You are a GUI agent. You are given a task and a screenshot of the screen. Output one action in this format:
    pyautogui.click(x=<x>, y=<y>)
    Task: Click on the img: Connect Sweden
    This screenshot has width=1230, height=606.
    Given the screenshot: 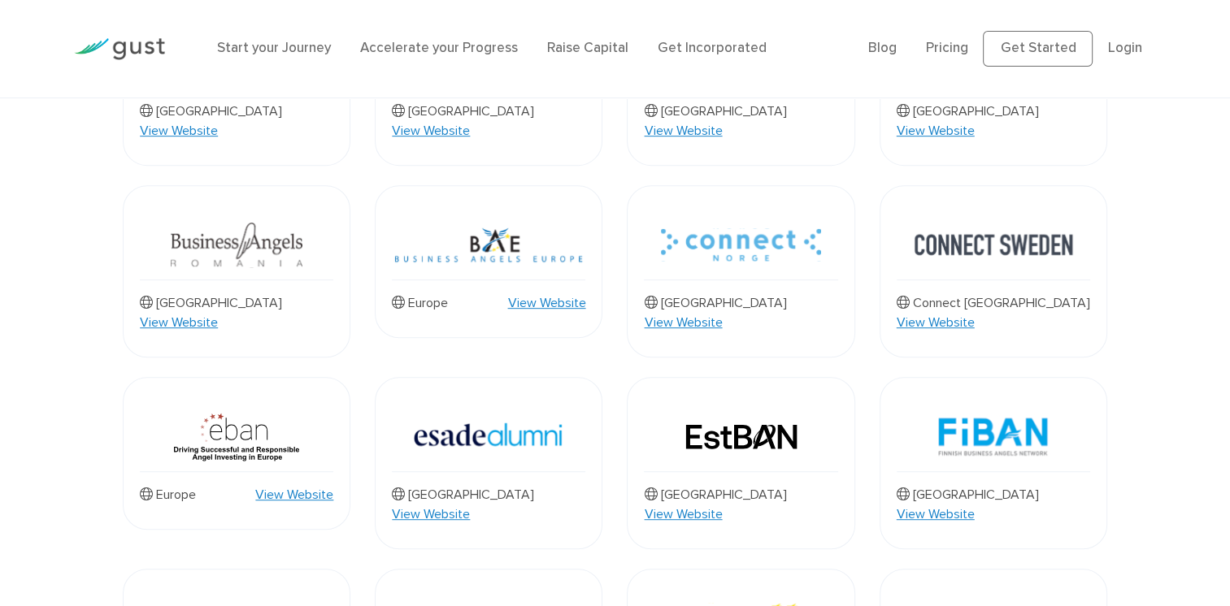 What is the action you would take?
    pyautogui.click(x=993, y=245)
    